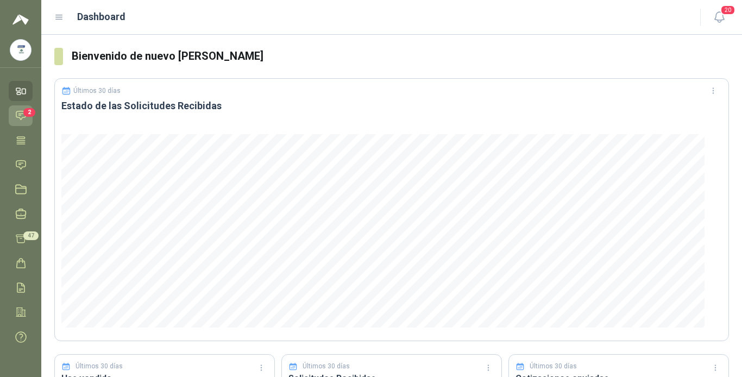 Image resolution: width=742 pixels, height=377 pixels. I want to click on a: 2, so click(21, 115).